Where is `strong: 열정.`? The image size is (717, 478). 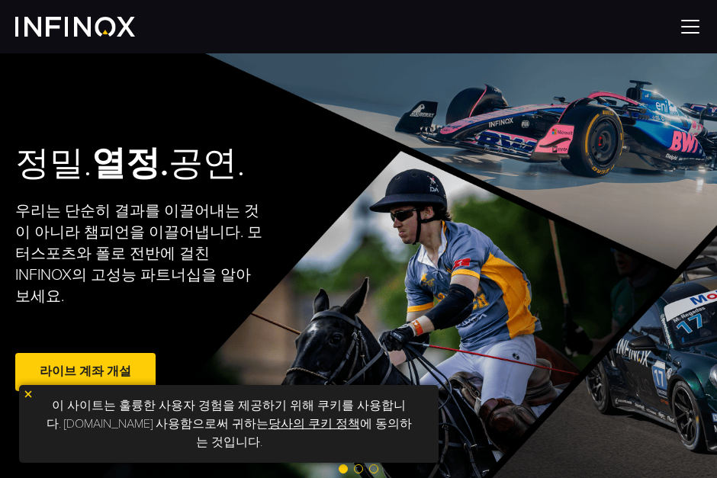
strong: 열정. is located at coordinates (130, 164).